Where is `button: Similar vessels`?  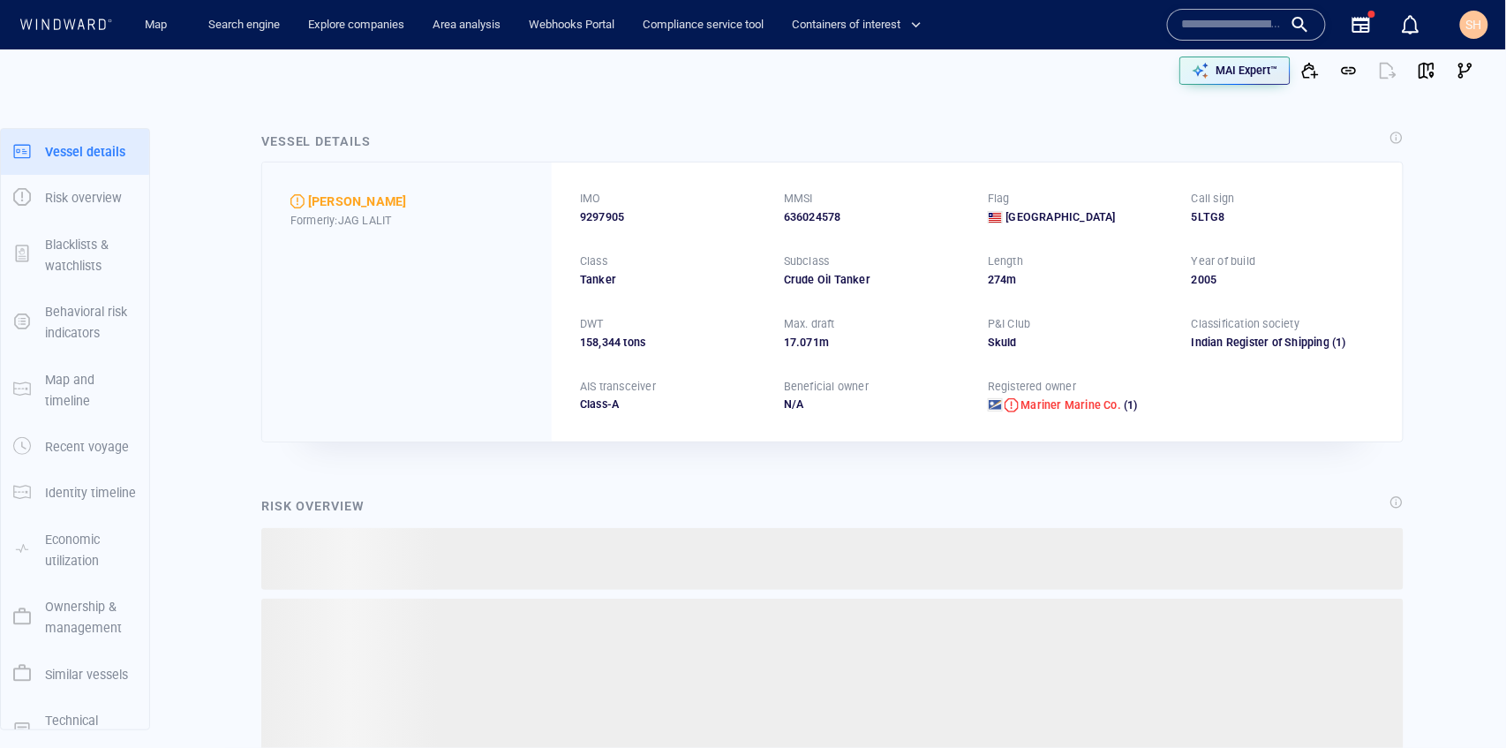 button: Similar vessels is located at coordinates (75, 674).